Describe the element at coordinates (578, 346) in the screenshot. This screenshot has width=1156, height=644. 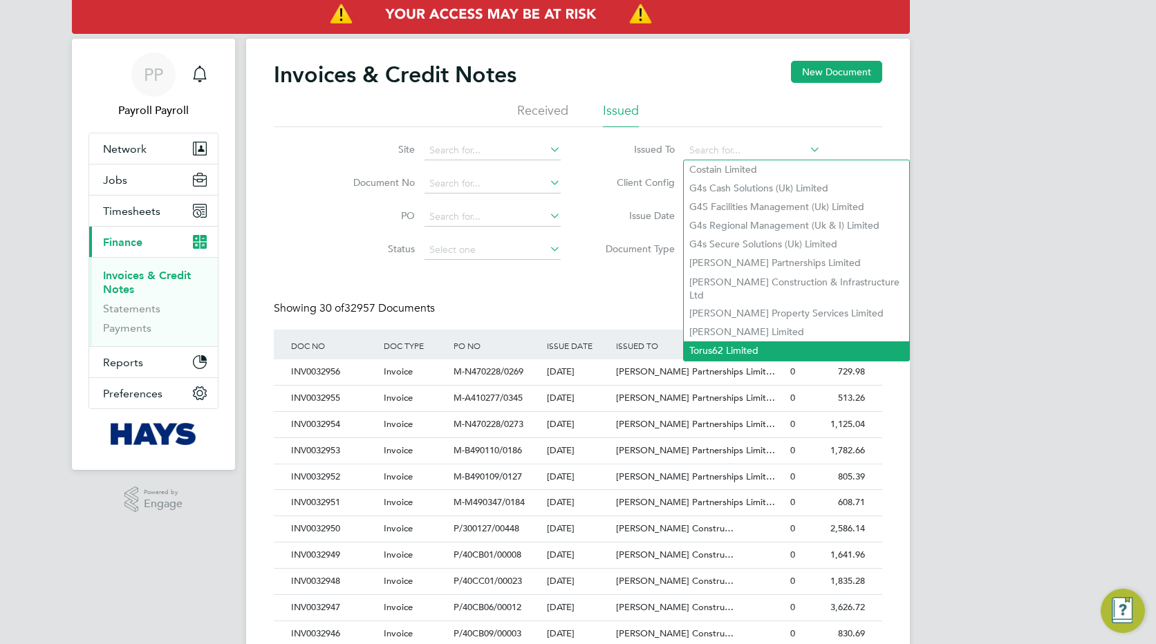
I see `div: ISSUE DATE` at that location.